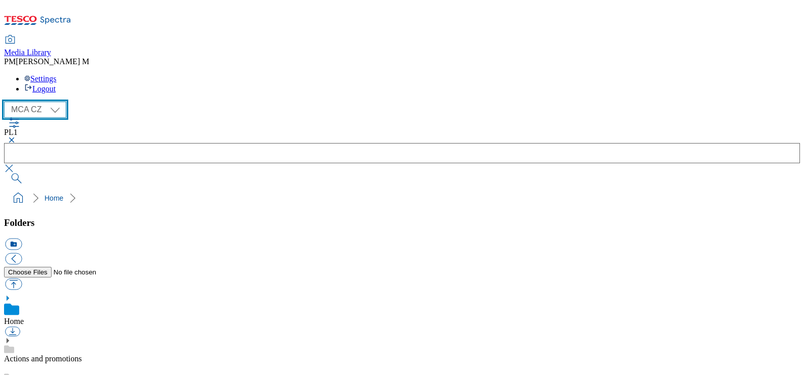 The width and height of the screenshot is (804, 375). I want to click on span: Media Library, so click(27, 52).